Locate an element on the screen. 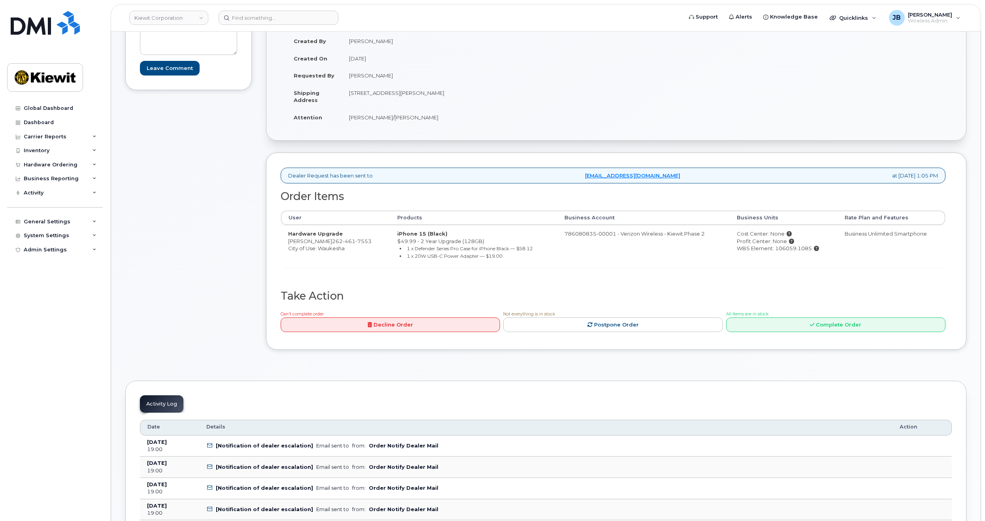  th: Rate Plan and Features is located at coordinates (891, 218).